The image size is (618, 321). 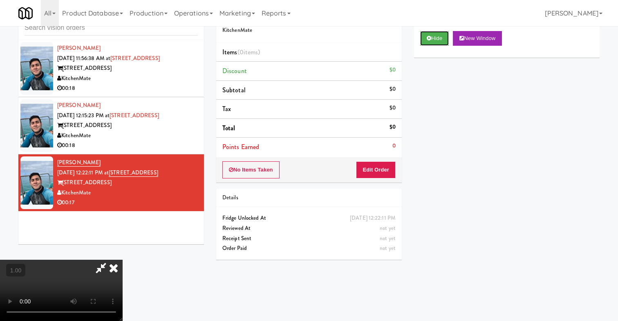 What do you see at coordinates (241, 52) in the screenshot?
I see `span: Items` at bounding box center [241, 52].